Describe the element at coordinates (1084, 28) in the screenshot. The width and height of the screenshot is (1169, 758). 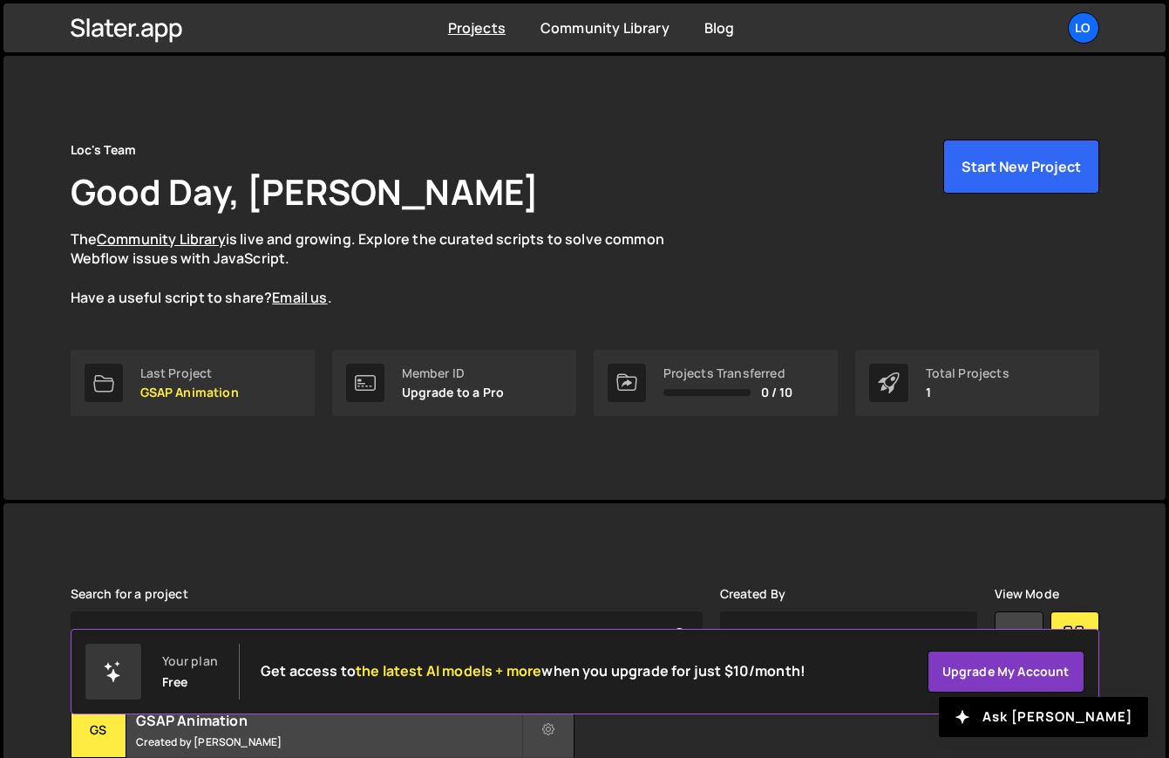
I see `div: Lo` at that location.